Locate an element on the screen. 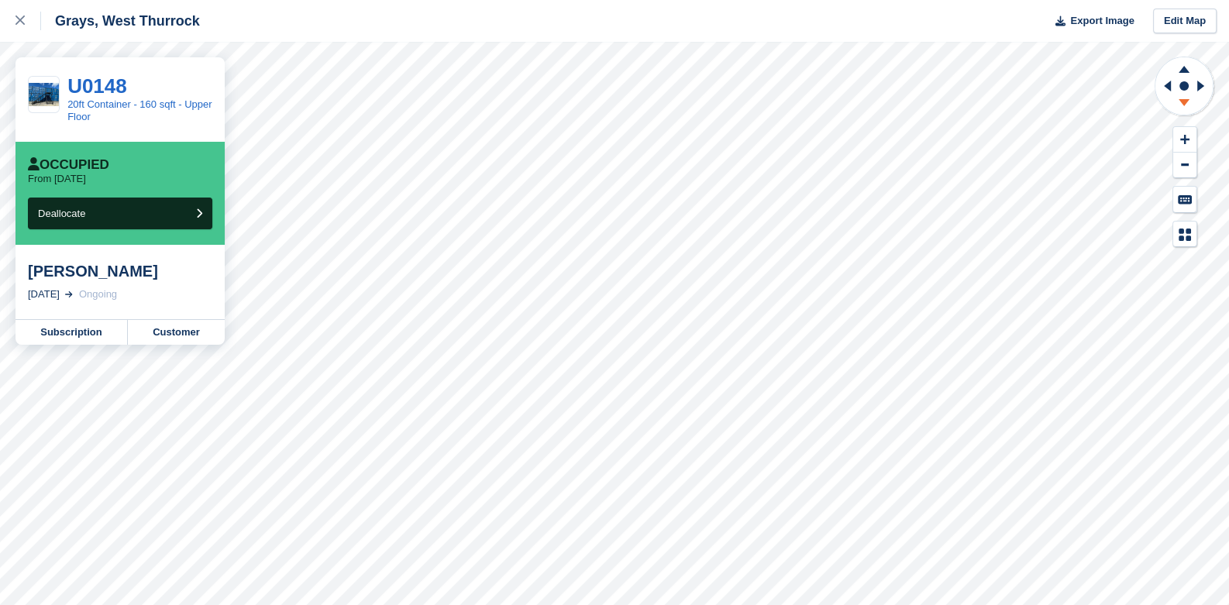 The height and width of the screenshot is (605, 1229). a: U0148 is located at coordinates (97, 86).